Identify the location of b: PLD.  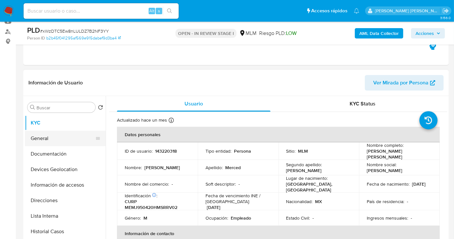
(34, 30).